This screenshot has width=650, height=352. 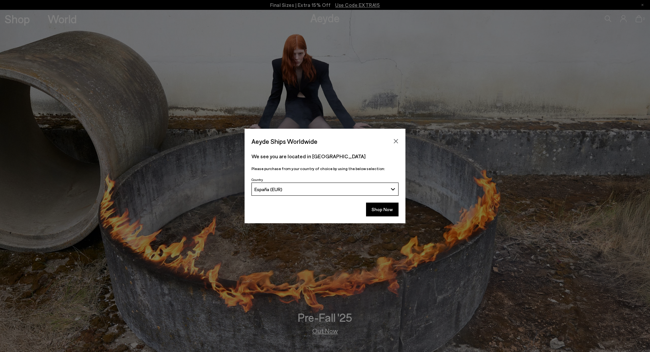 What do you see at coordinates (325, 168) in the screenshot?
I see `p: Please purchase from your country of choice by using the below selection:` at bounding box center [325, 168].